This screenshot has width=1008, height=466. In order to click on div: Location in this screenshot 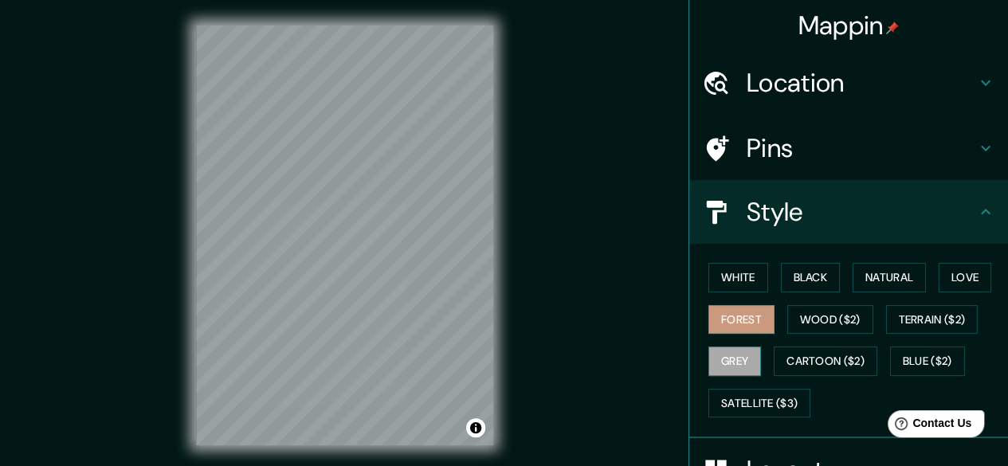, I will do `click(848, 83)`.